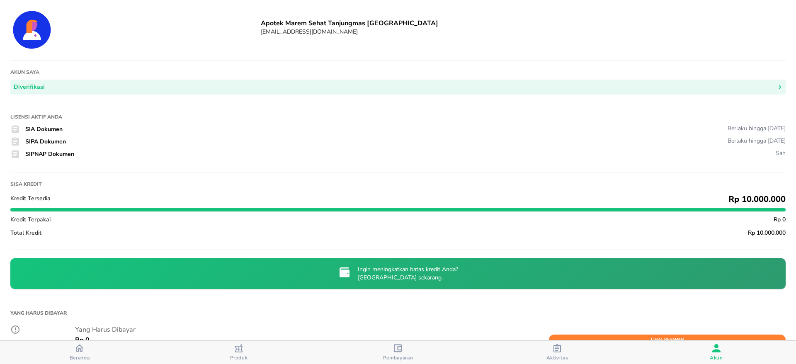 The image size is (796, 364). I want to click on button: Lihat Pesanan, so click(667, 340).